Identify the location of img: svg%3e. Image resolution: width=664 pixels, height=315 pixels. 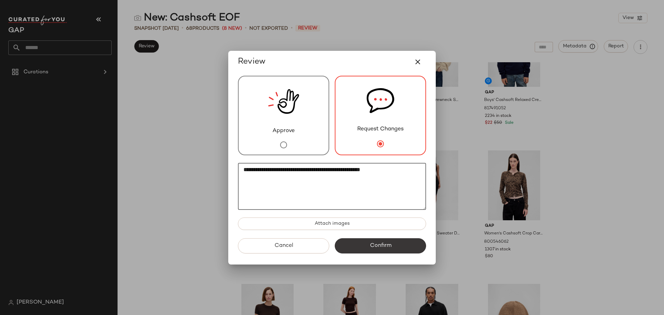
(381, 101).